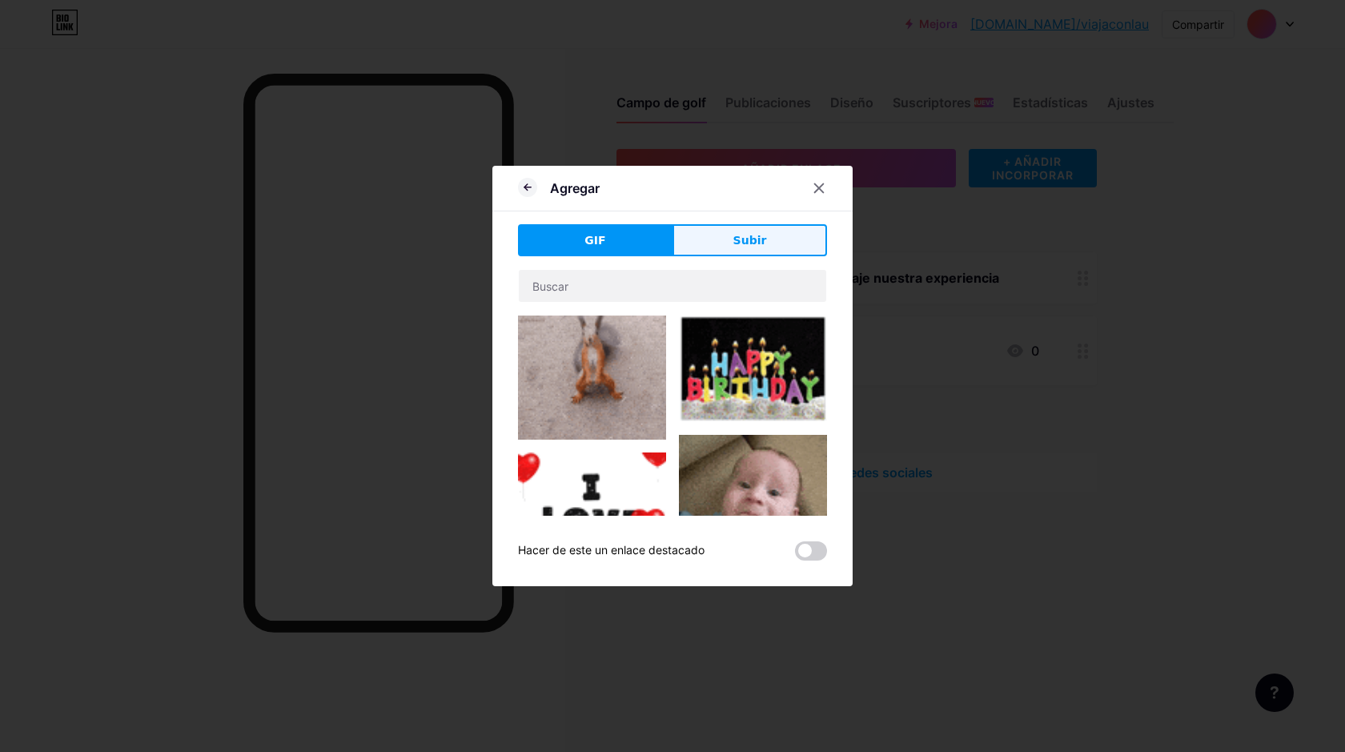  What do you see at coordinates (750, 240) in the screenshot?
I see `font: Subir` at bounding box center [750, 240].